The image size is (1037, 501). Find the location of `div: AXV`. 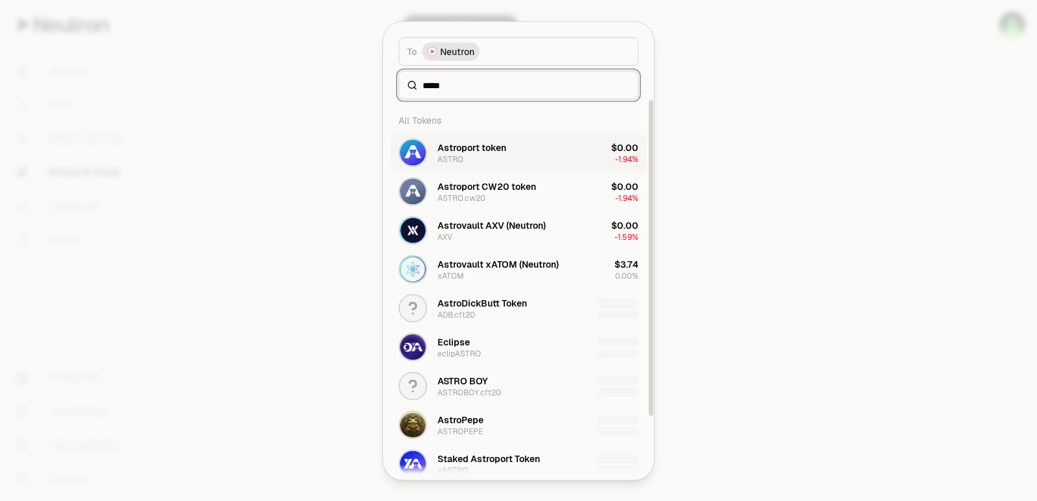

div: AXV is located at coordinates (445, 237).